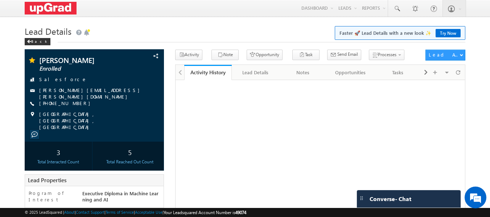 This screenshot has width=490, height=217. I want to click on div: Opportunities, so click(350, 72).